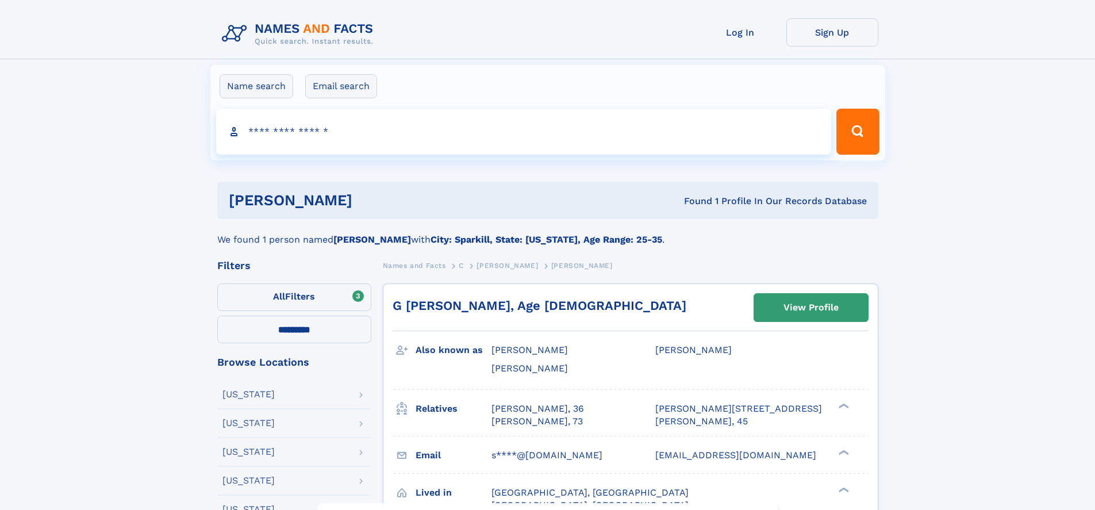  Describe the element at coordinates (294, 362) in the screenshot. I see `div: Browse Locations` at that location.